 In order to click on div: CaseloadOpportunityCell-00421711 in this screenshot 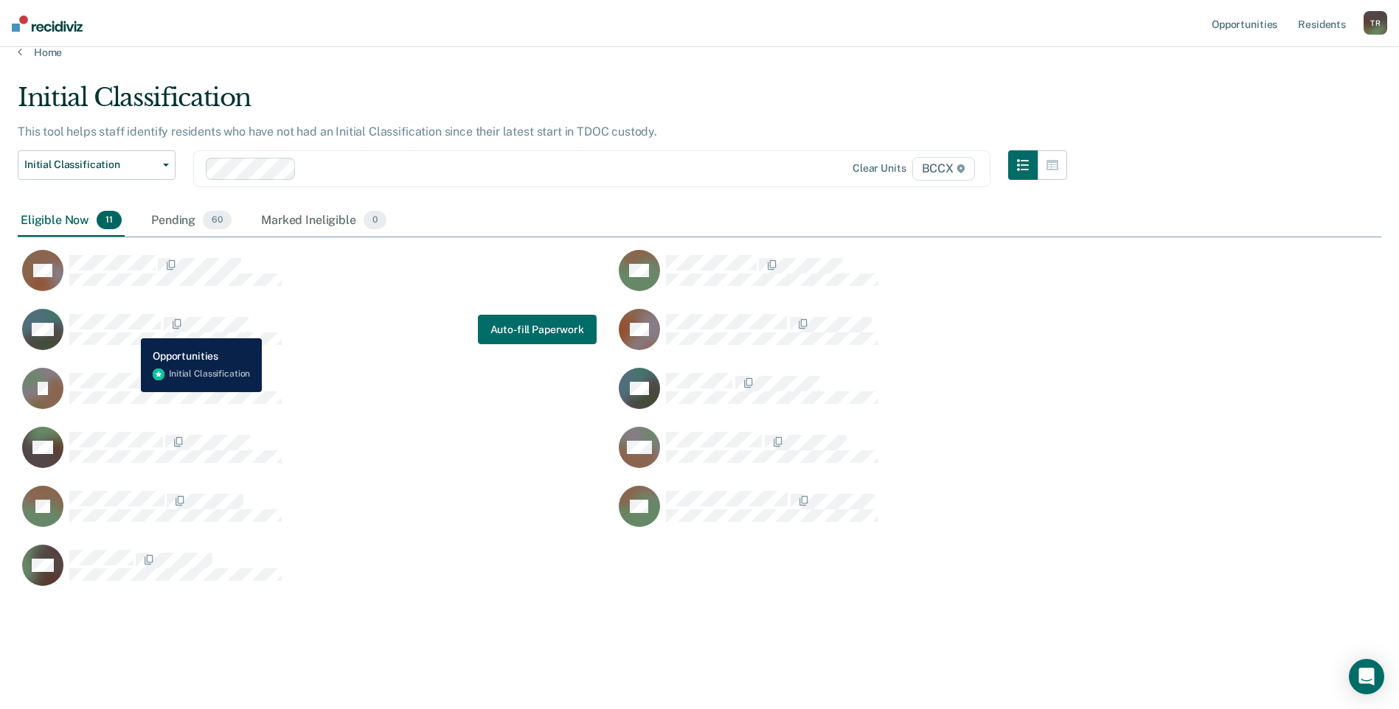, I will do `click(316, 574)`.